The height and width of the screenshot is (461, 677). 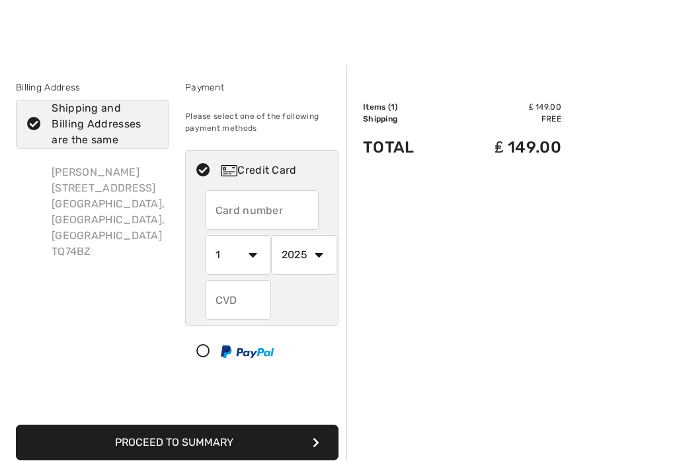 I want to click on input: Card number, so click(x=262, y=210).